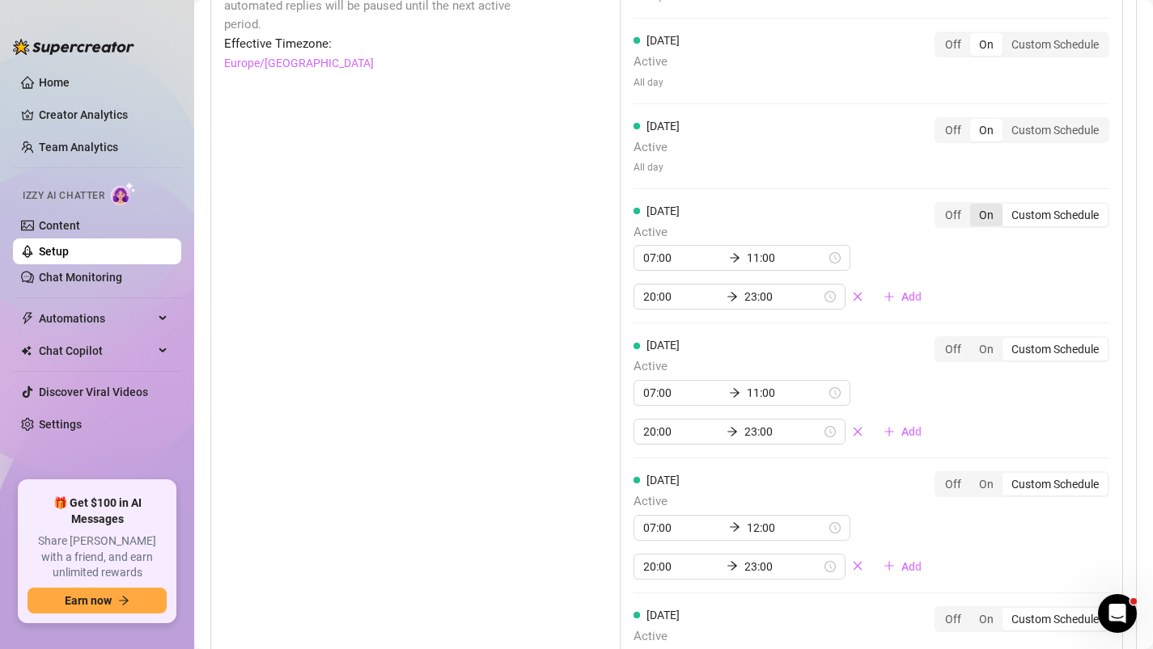 This screenshot has width=1153, height=649. What do you see at coordinates (54, 82) in the screenshot?
I see `a: Home` at bounding box center [54, 82].